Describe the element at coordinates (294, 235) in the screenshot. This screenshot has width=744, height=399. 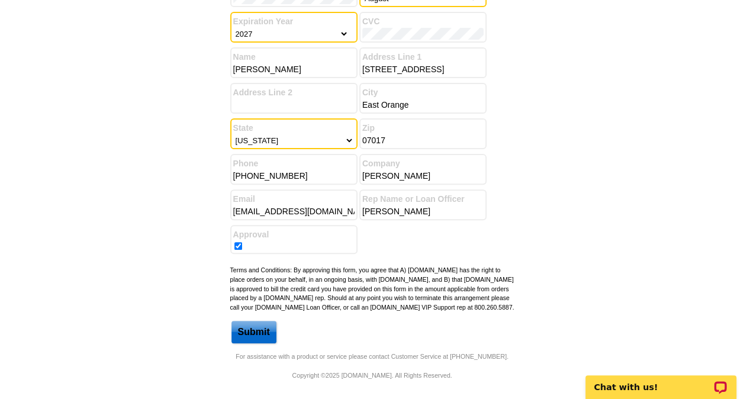
I see `label: Approval` at that location.